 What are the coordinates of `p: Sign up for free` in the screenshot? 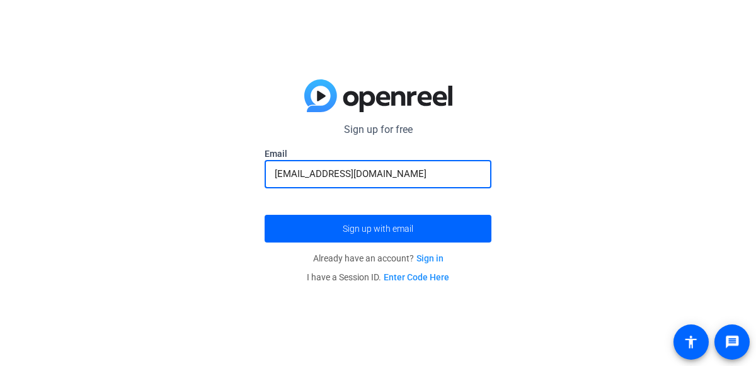 It's located at (378, 130).